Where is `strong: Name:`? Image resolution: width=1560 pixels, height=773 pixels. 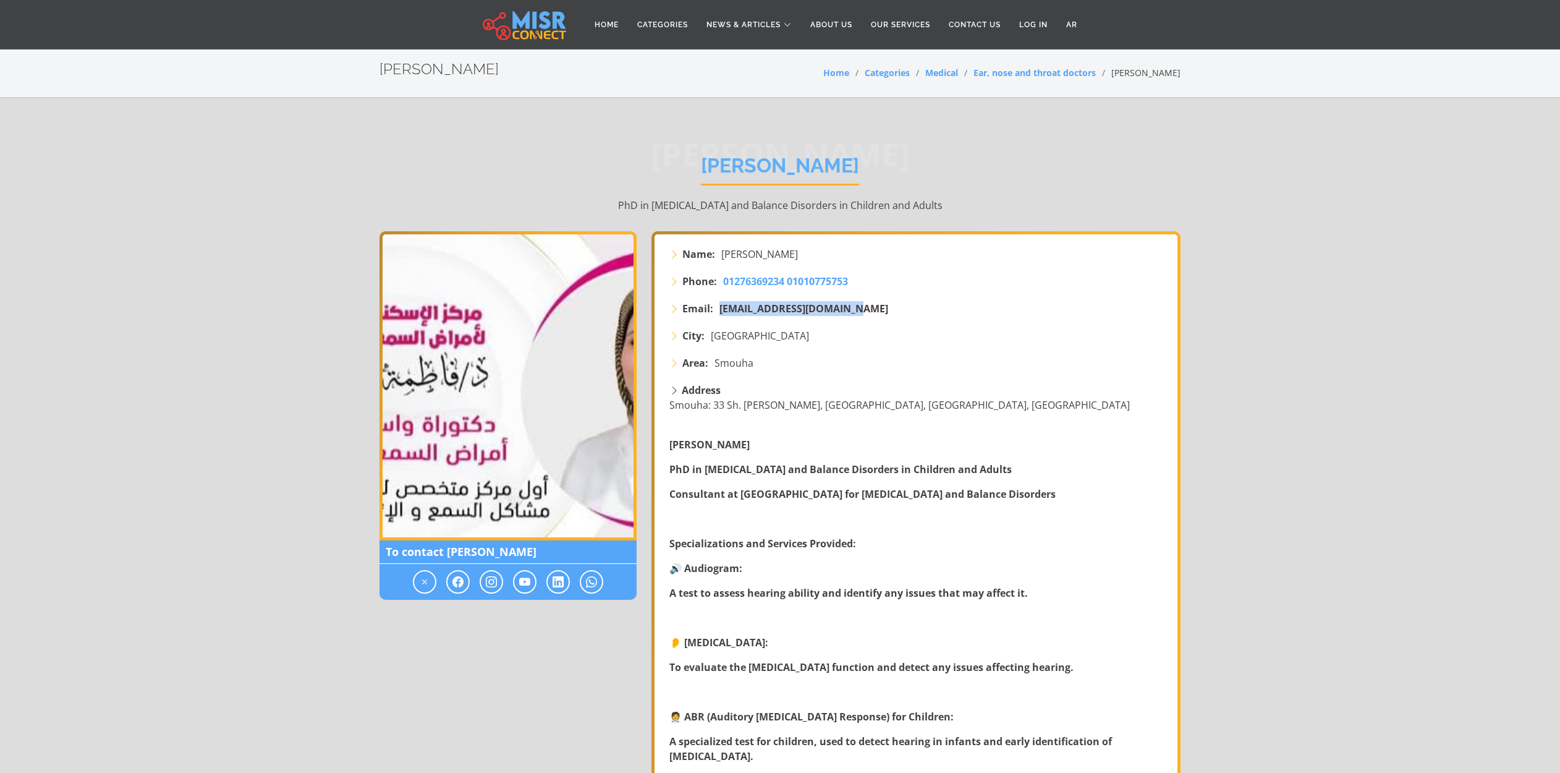 strong: Name: is located at coordinates (699, 254).